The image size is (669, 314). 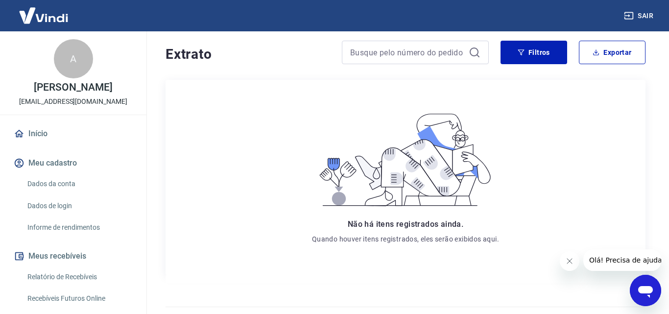 I want to click on button: Sair, so click(x=640, y=16).